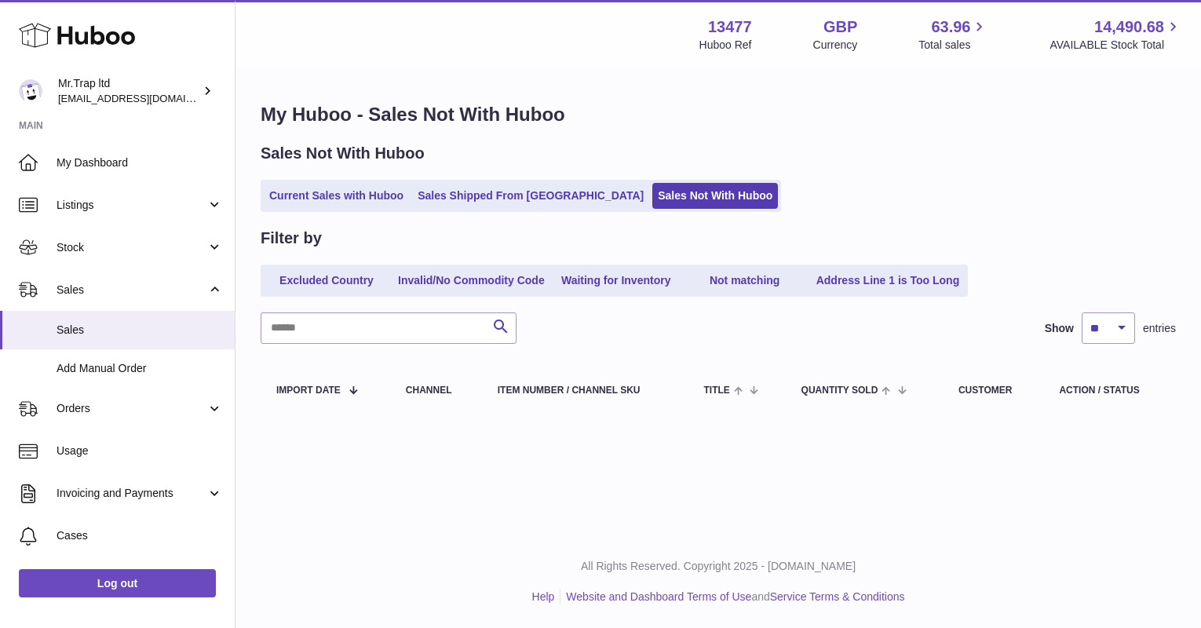 The width and height of the screenshot is (1201, 628). I want to click on span: Orders, so click(131, 408).